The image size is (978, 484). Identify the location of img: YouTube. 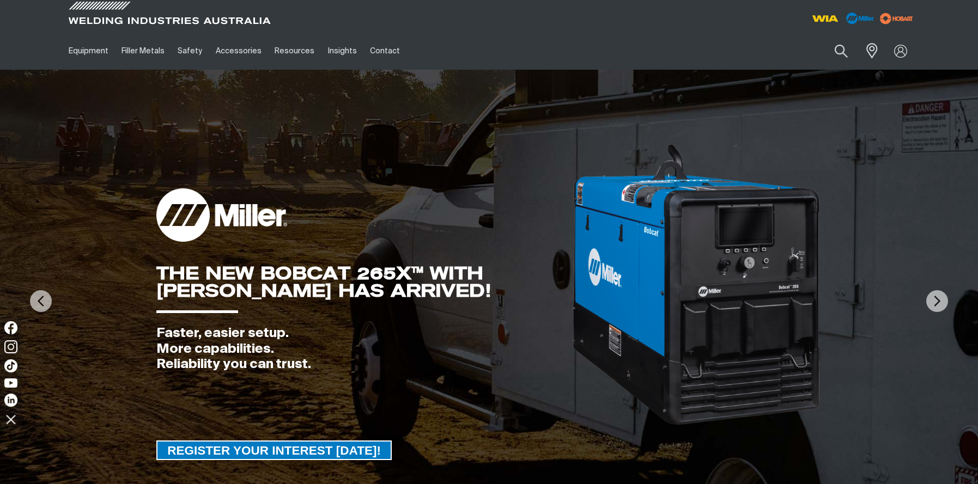
(11, 383).